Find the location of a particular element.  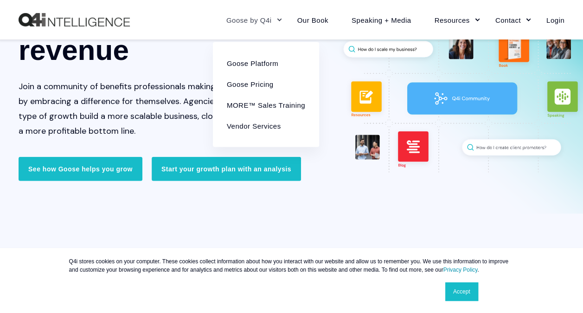

a: See how Goose helps you grow is located at coordinates (80, 168).